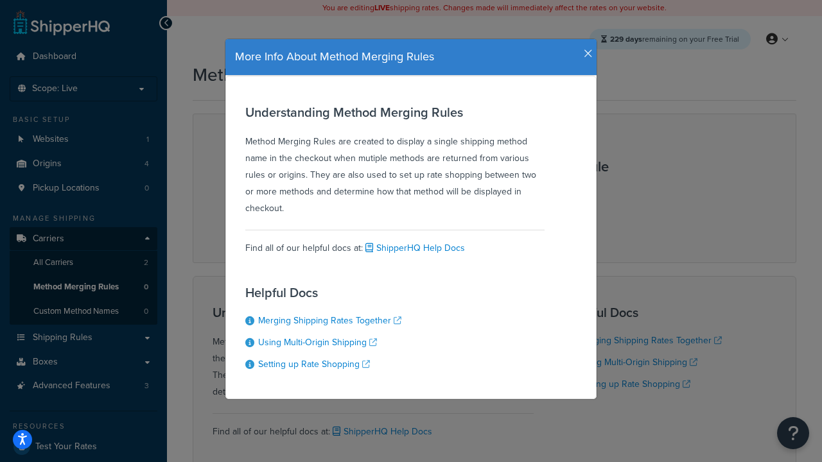 Image resolution: width=822 pixels, height=462 pixels. What do you see at coordinates (317, 342) in the screenshot?
I see `a: Using Multi-Origin Shipping` at bounding box center [317, 342].